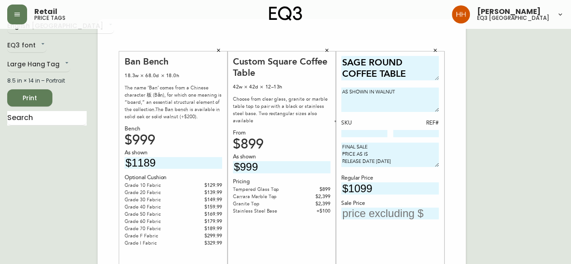 This screenshot has width=571, height=264. I want to click on div: Regular Price, so click(390, 178).